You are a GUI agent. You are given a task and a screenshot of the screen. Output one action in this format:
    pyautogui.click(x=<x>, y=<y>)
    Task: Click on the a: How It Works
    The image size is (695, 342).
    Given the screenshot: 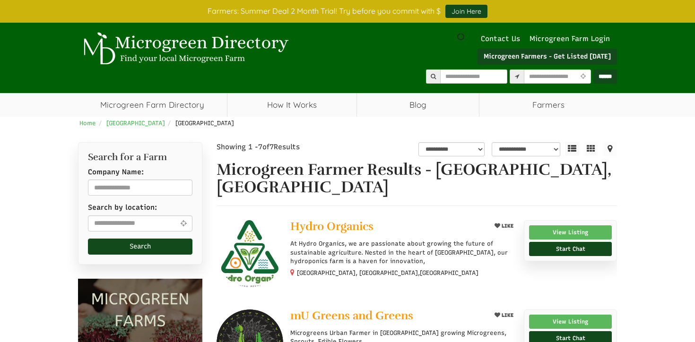 What is the action you would take?
    pyautogui.click(x=292, y=105)
    